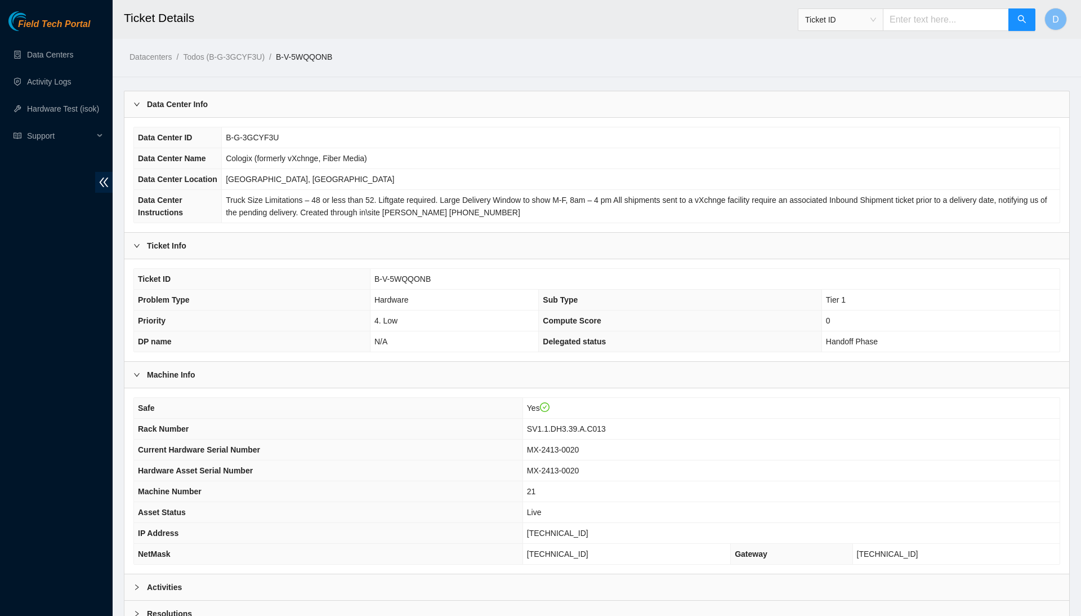 This screenshot has width=1081, height=616. Describe the element at coordinates (170, 491) in the screenshot. I see `span: Machine Number` at that location.